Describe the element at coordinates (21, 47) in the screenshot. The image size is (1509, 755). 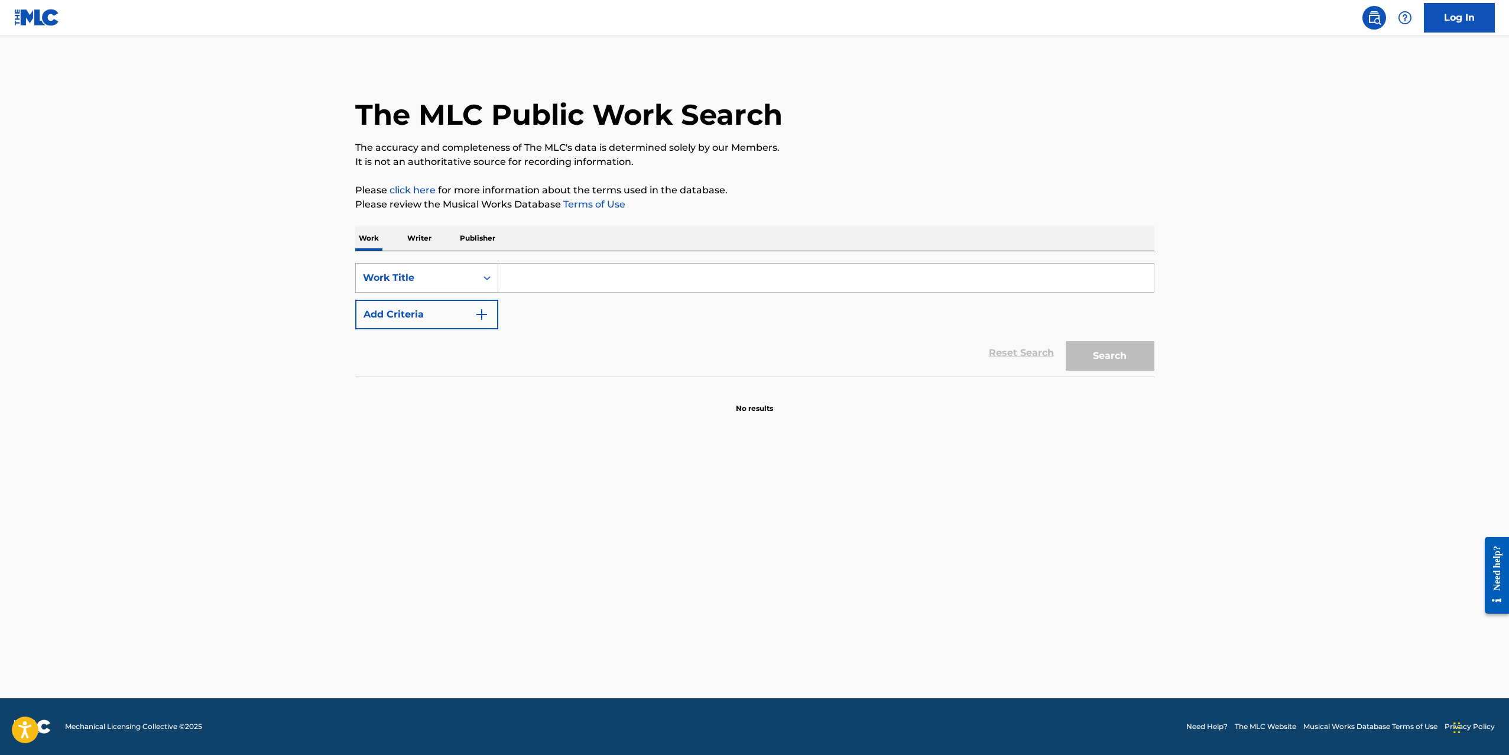
I see `div: Open Resource Center` at that location.